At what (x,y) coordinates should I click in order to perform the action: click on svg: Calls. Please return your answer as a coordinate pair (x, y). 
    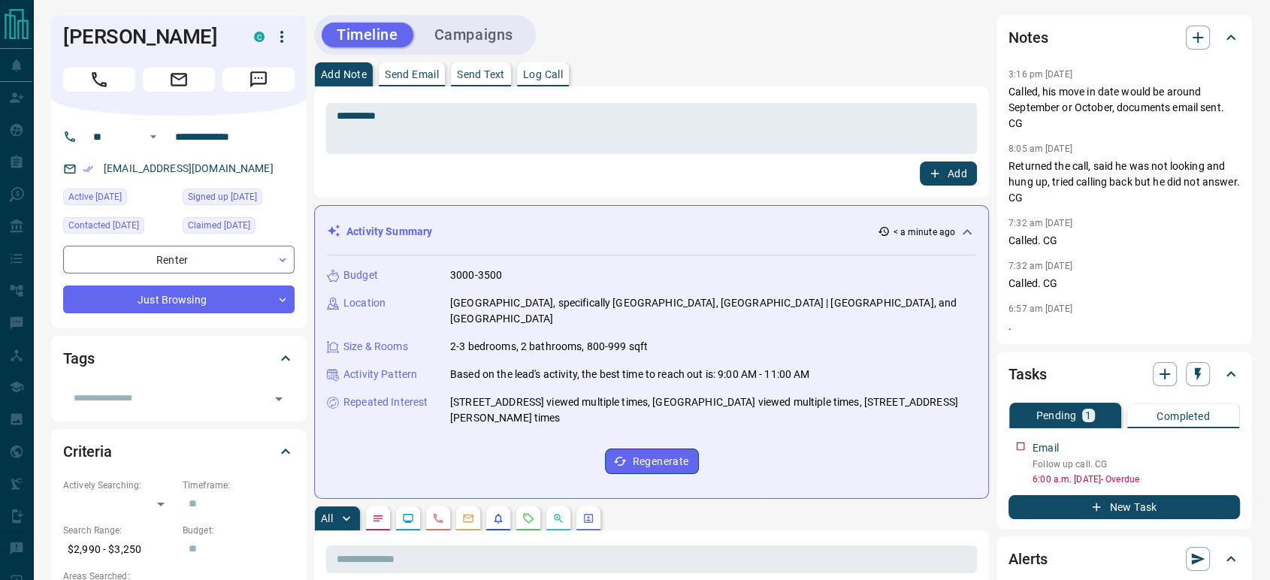
    Looking at the image, I should click on (438, 519).